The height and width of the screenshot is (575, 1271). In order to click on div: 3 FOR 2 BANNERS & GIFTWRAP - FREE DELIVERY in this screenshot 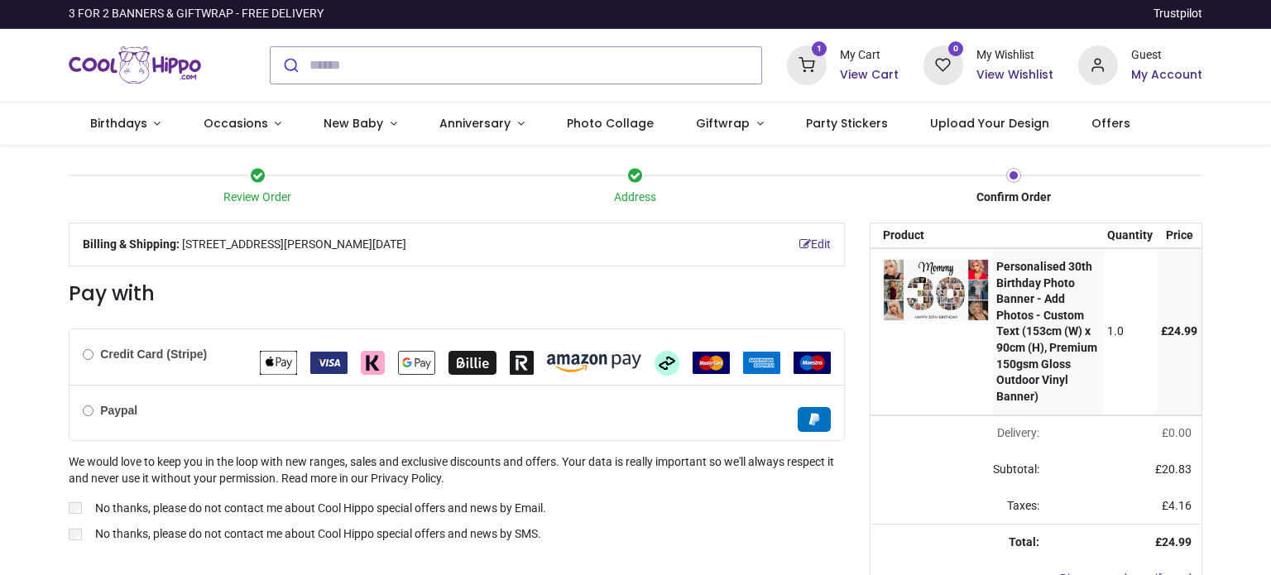, I will do `click(196, 14)`.